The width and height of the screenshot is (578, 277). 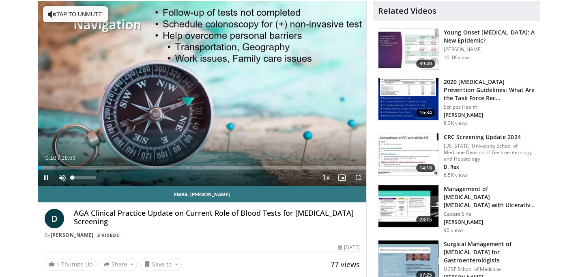 What do you see at coordinates (325, 178) in the screenshot?
I see `button: Playback Rate` at bounding box center [325, 178].